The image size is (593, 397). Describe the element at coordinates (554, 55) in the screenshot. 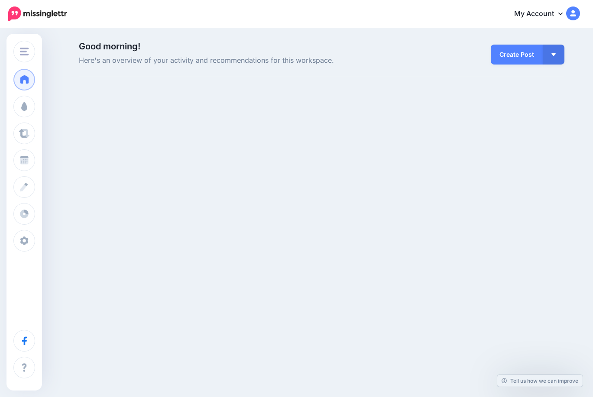

I see `img: arrow-down-white.png` at that location.